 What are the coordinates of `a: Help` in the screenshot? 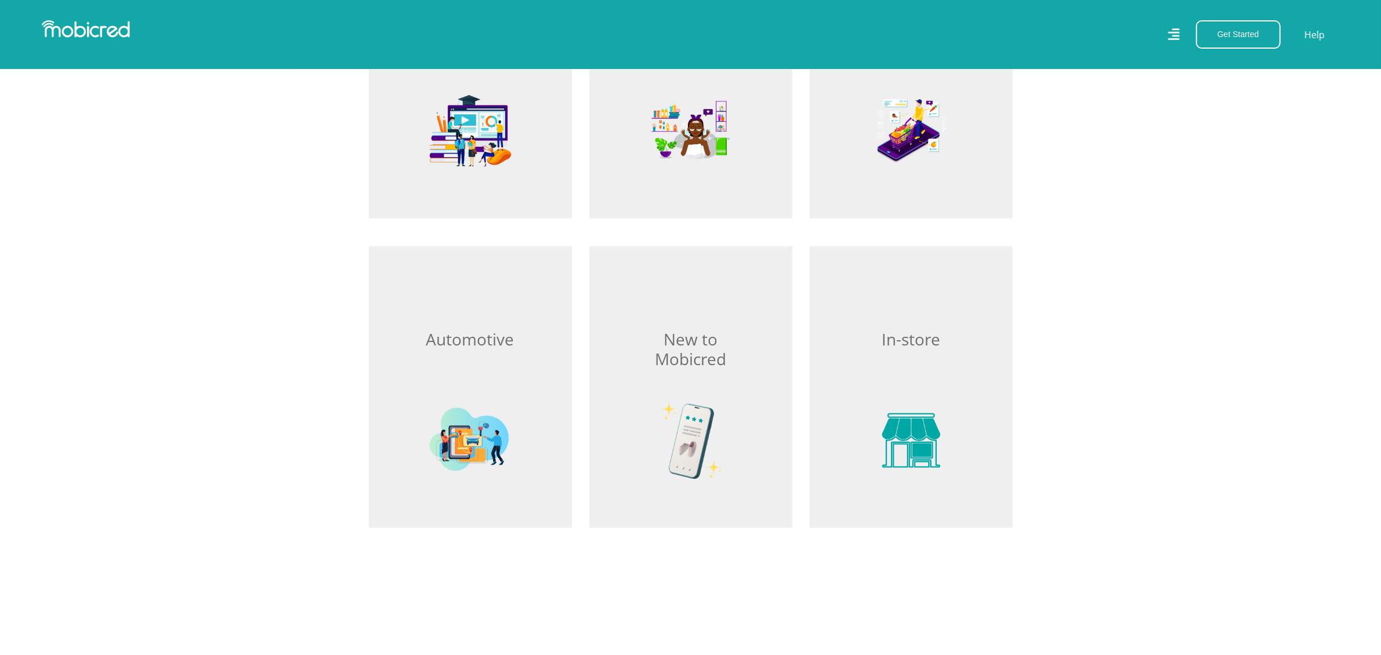 It's located at (1314, 35).